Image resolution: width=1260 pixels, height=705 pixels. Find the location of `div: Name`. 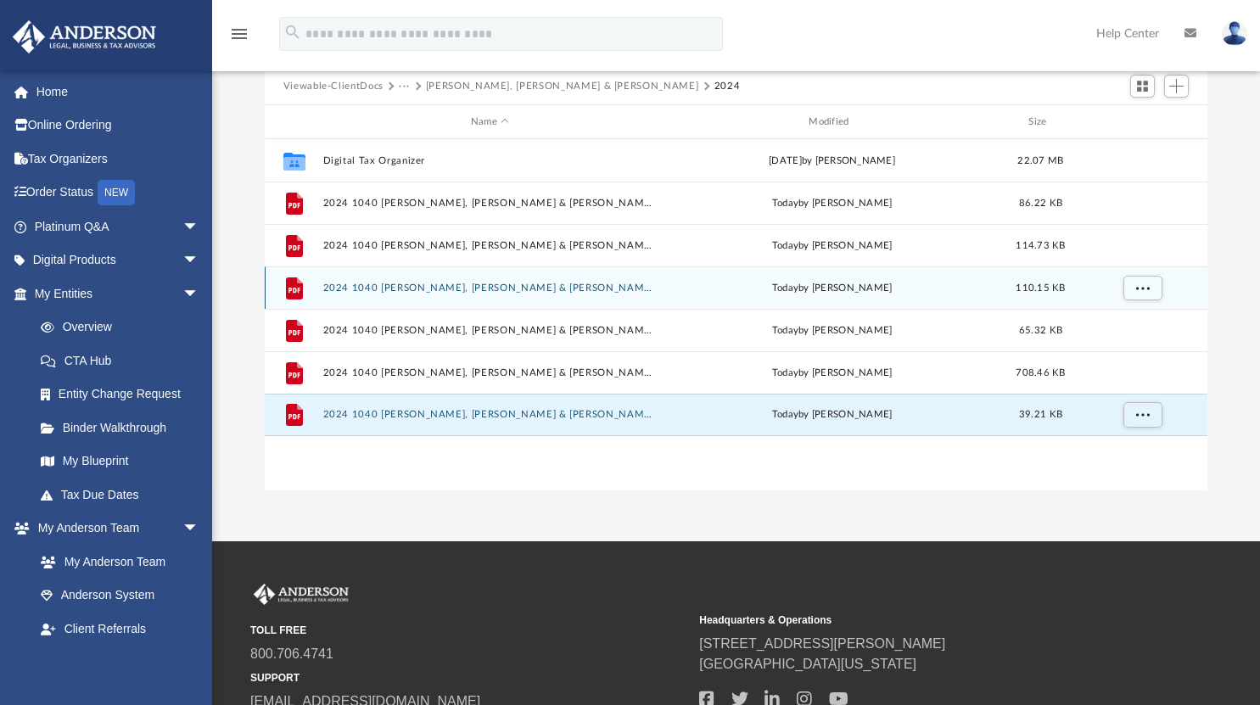

div: Name is located at coordinates (489, 122).